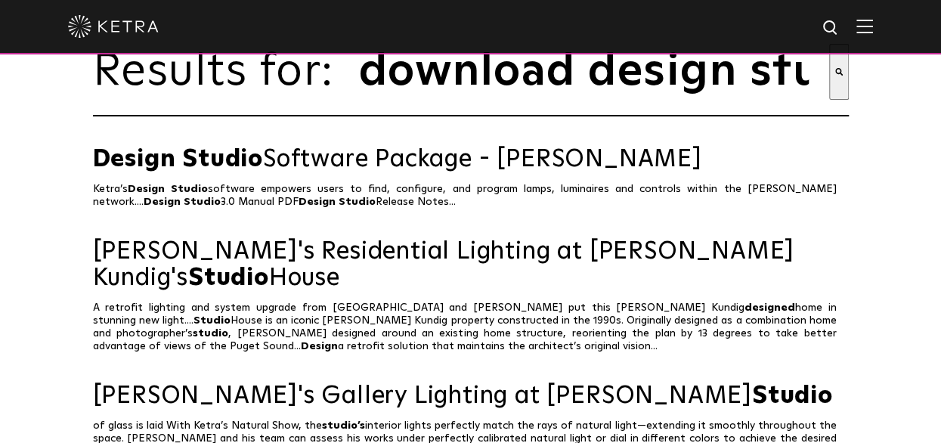 This screenshot has height=443, width=941. What do you see at coordinates (593, 72) in the screenshot?
I see `input: This is a search field with an auto-suggest feature attached.` at bounding box center [593, 72].